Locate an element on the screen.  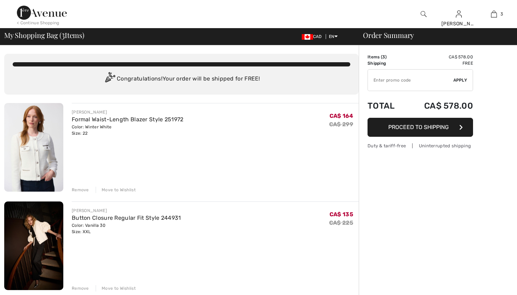
input: Promo code is located at coordinates (411, 80).